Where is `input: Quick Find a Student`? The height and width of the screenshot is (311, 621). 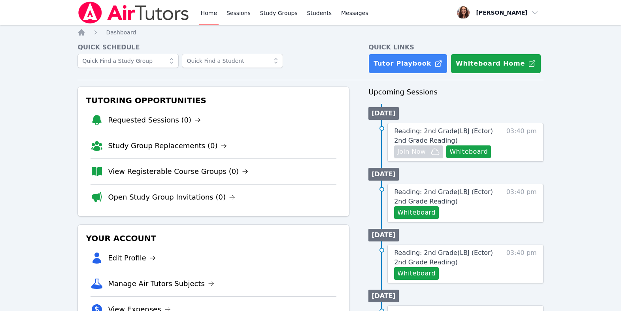
input: Quick Find a Student is located at coordinates (233, 61).